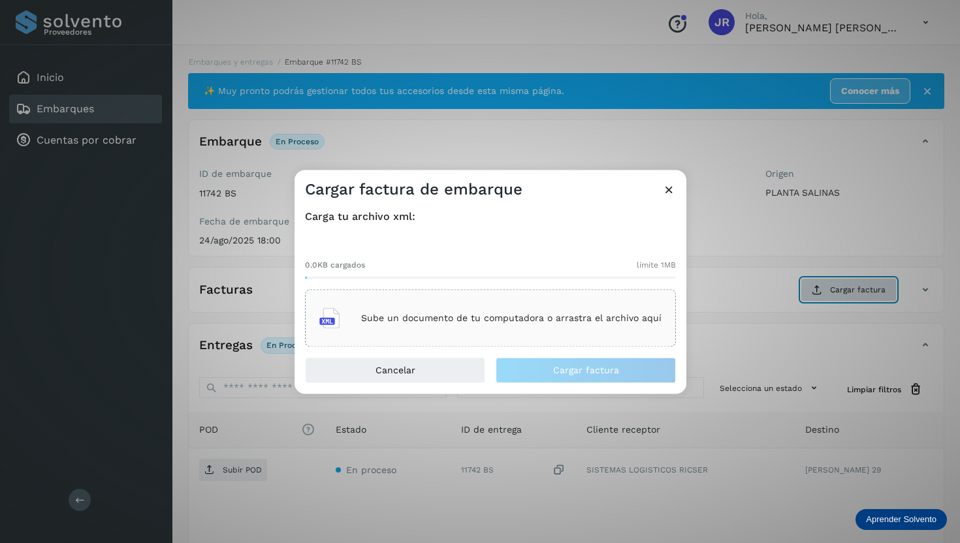 This screenshot has width=960, height=543. I want to click on span: límite 1MB, so click(656, 266).